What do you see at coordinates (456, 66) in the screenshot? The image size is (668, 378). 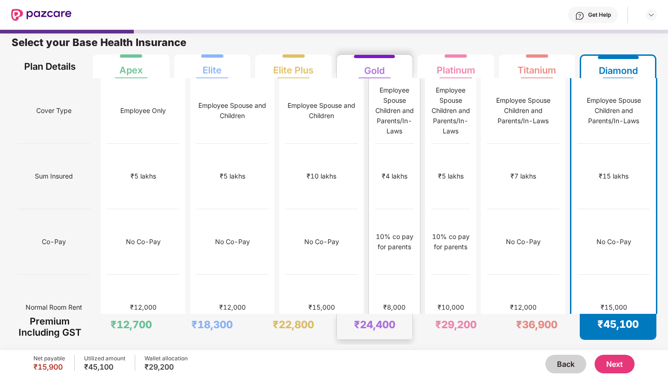 I see `div: Platinum` at bounding box center [456, 66].